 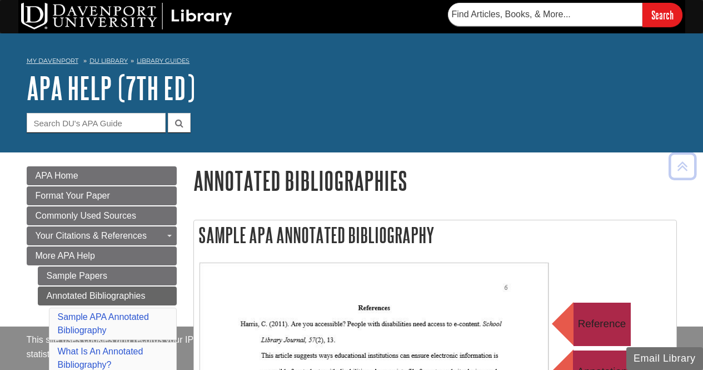 I want to click on form: Searches DU Library's articles, books, and more, so click(x=566, y=14).